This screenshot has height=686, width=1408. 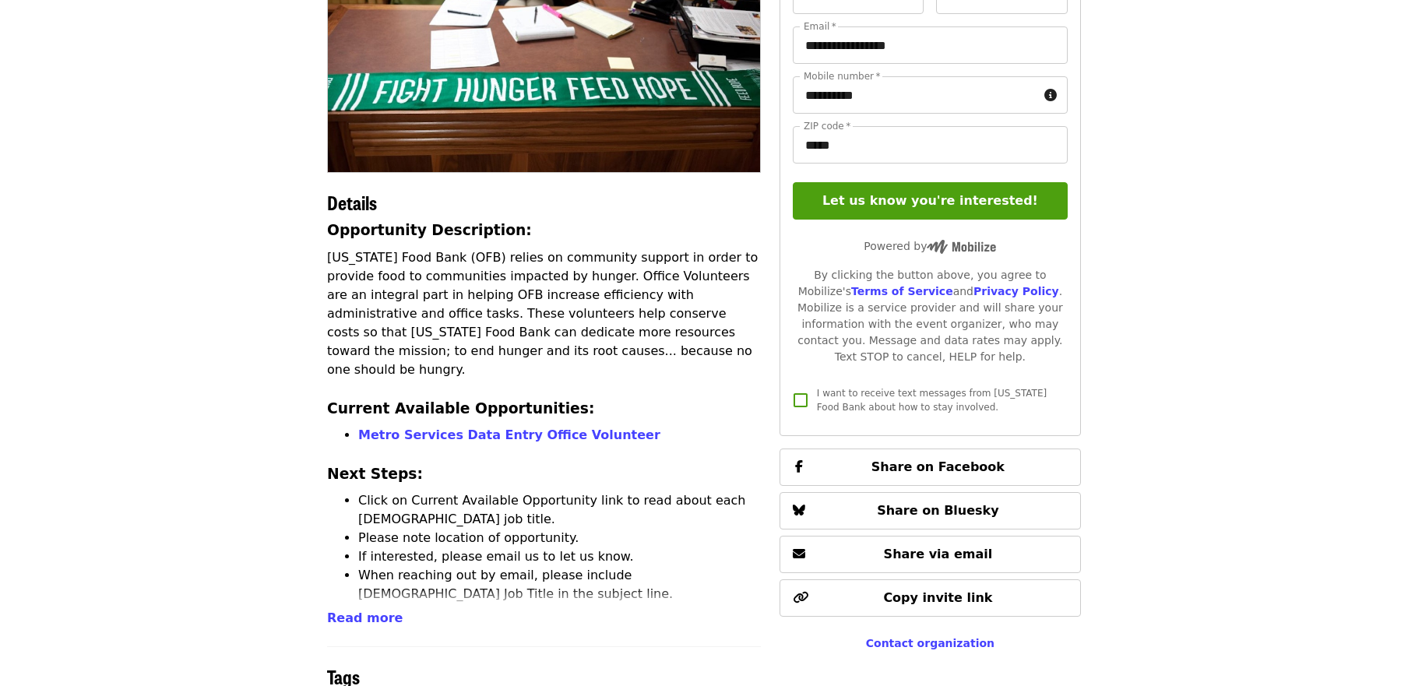 What do you see at coordinates (930, 555) in the screenshot?
I see `button: Share via email` at bounding box center [930, 555].